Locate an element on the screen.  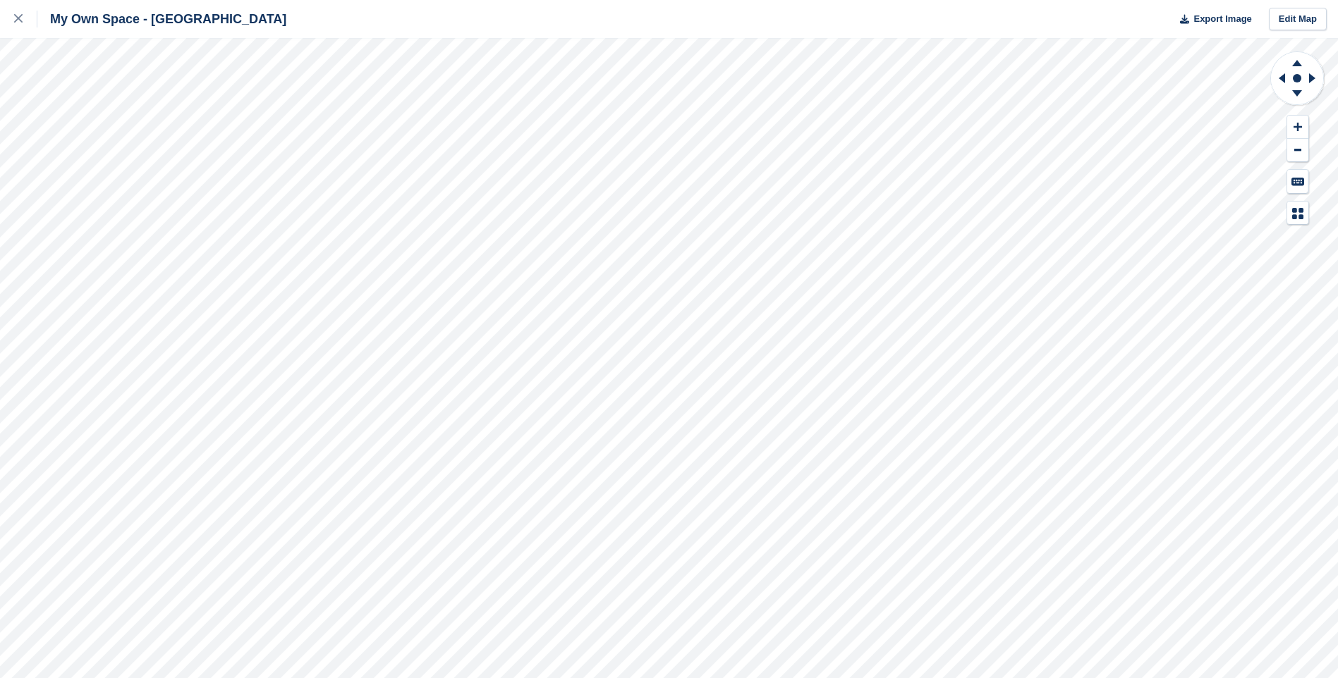
button: Export Image is located at coordinates (1212, 19).